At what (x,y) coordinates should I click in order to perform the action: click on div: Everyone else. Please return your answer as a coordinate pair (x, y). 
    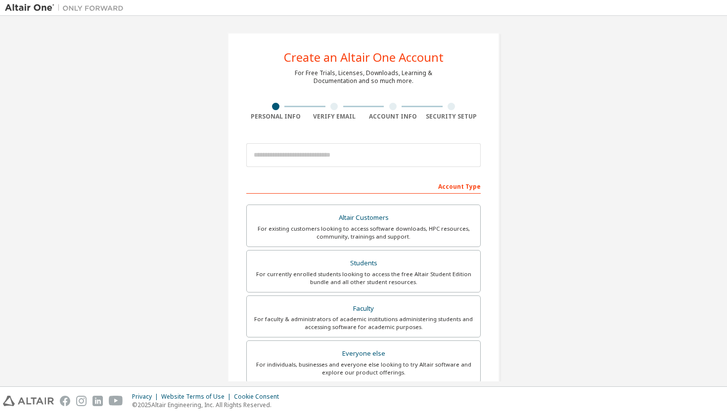
    Looking at the image, I should click on (363, 354).